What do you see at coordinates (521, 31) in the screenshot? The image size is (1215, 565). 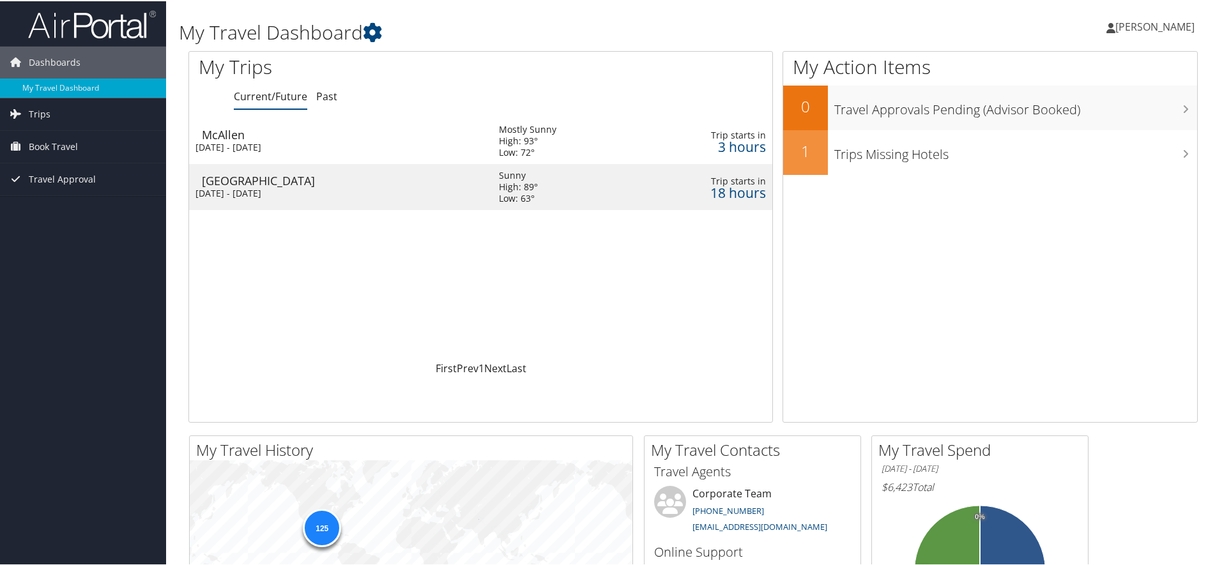 I see `h1: My Travel Dashboard` at bounding box center [521, 31].